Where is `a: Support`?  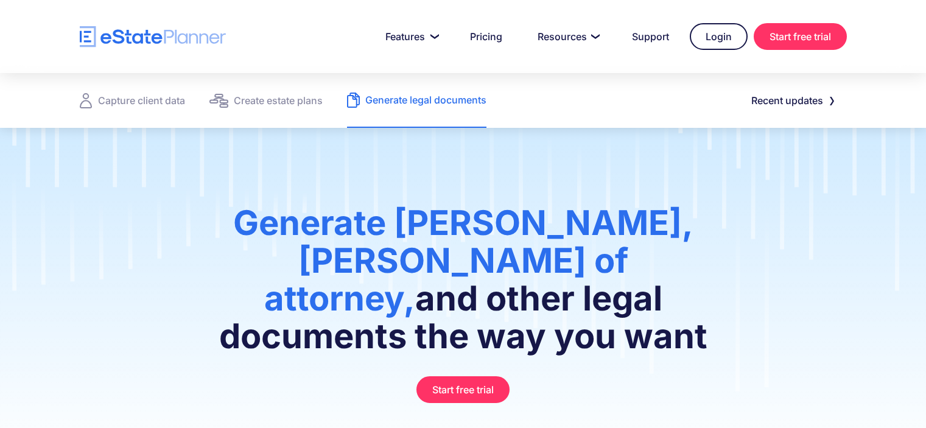 a: Support is located at coordinates (650, 37).